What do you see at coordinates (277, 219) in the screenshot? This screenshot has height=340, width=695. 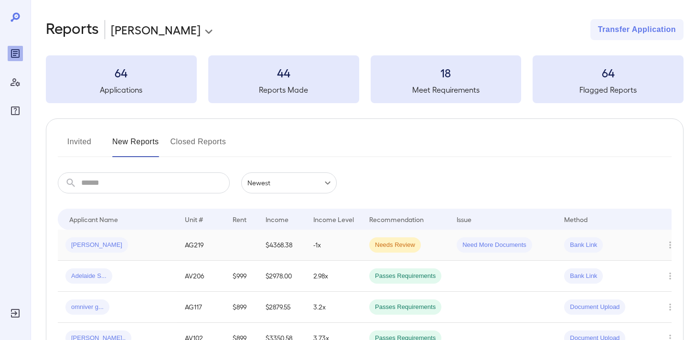 I see `div: Income` at bounding box center [277, 219].